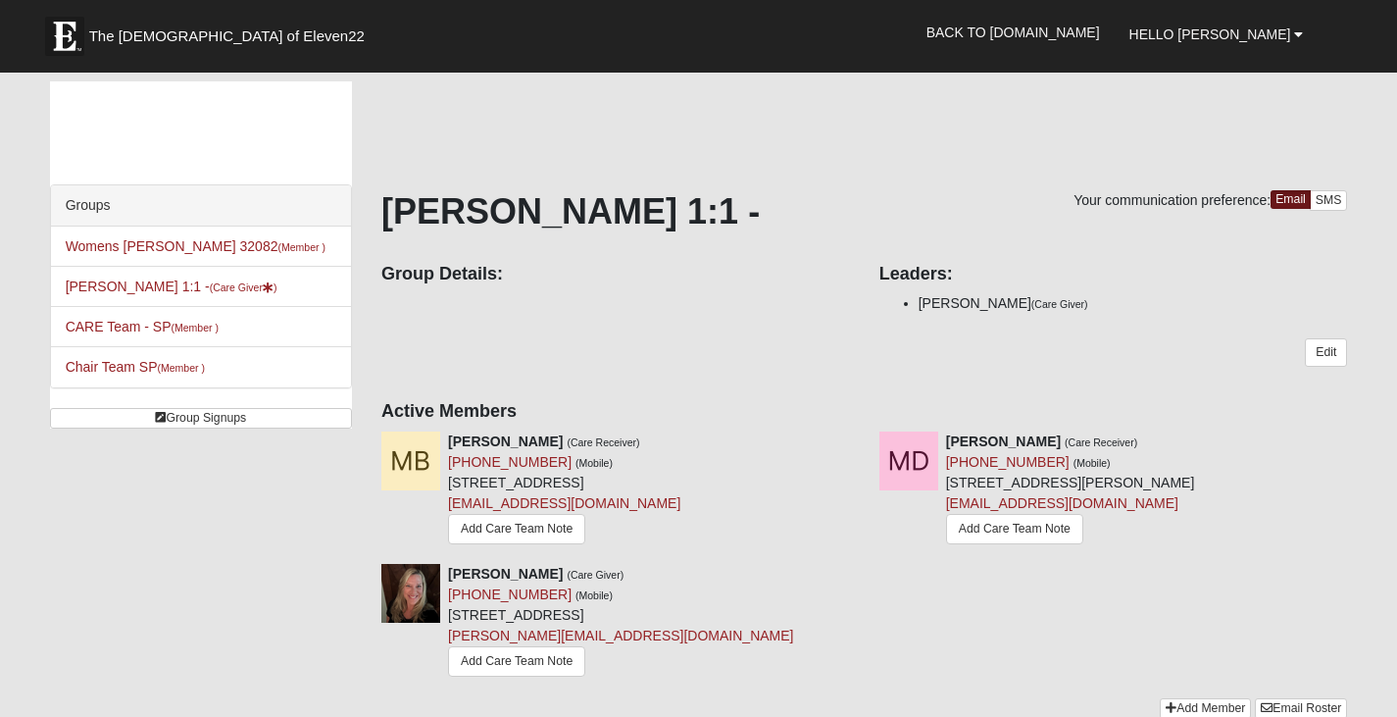 The image size is (1397, 717). Describe the element at coordinates (1290, 199) in the screenshot. I see `a: Email` at that location.